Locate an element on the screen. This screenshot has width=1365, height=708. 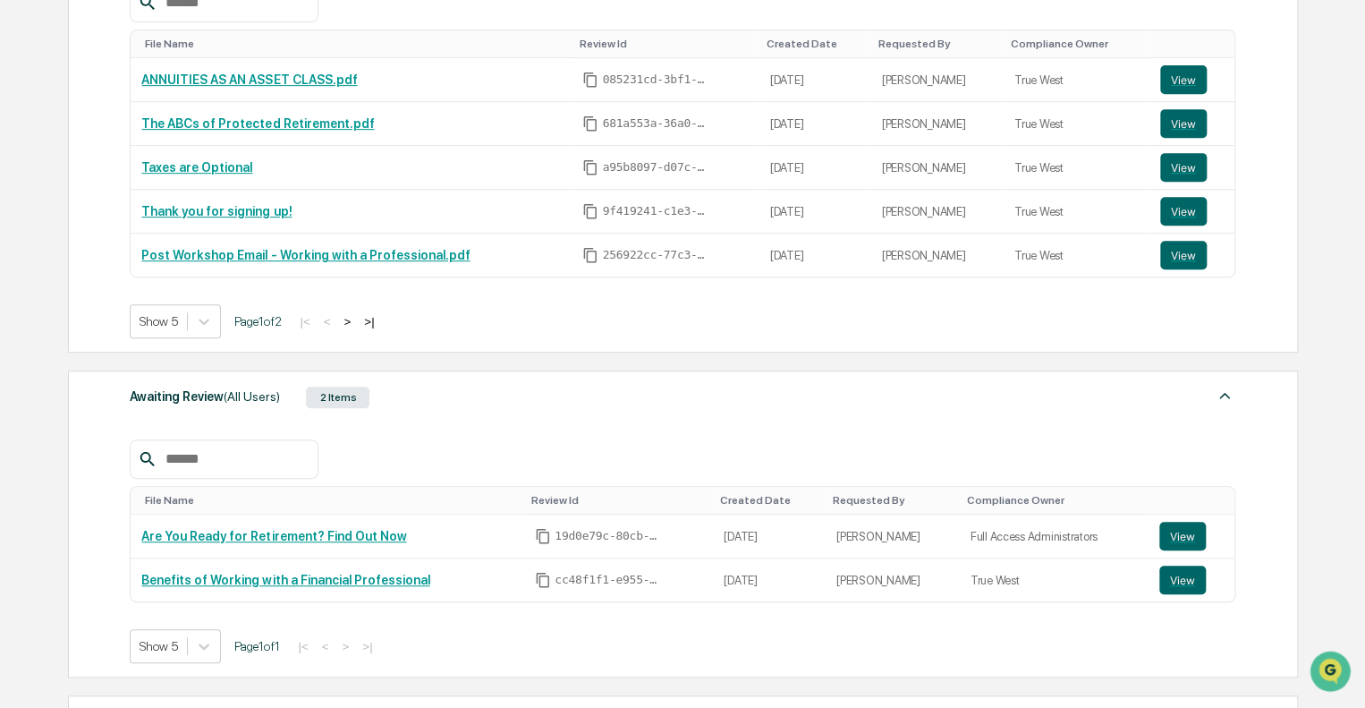
span: a95b8097-d07c-4bbc-8bc9-c6666d58090a is located at coordinates (656, 167).